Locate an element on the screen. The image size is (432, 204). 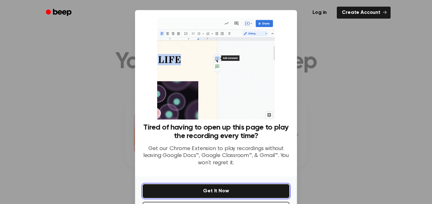
a: Create Account is located at coordinates (363, 13).